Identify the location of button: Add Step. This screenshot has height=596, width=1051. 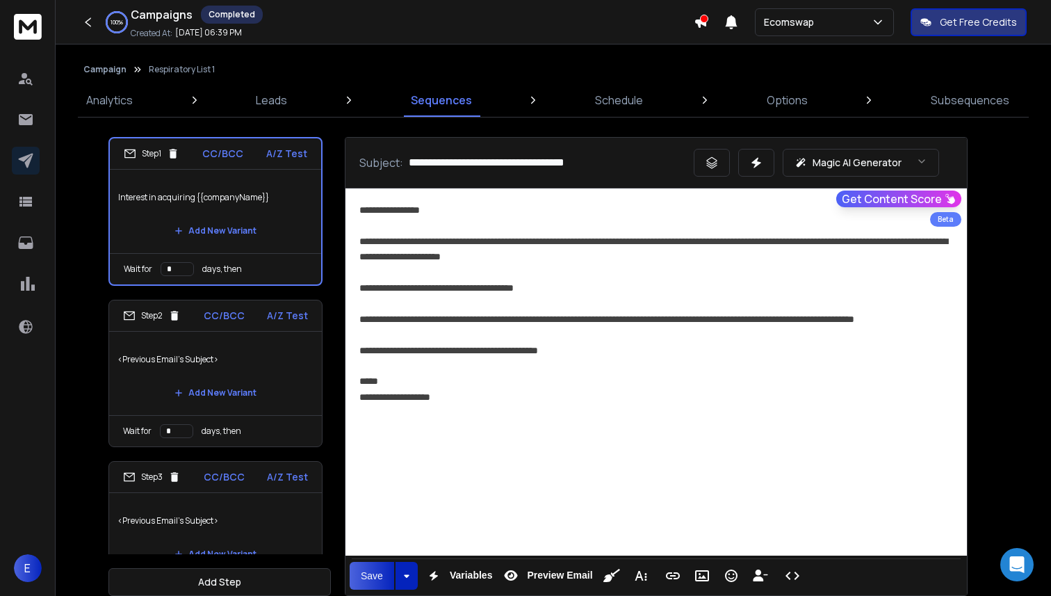
(220, 582).